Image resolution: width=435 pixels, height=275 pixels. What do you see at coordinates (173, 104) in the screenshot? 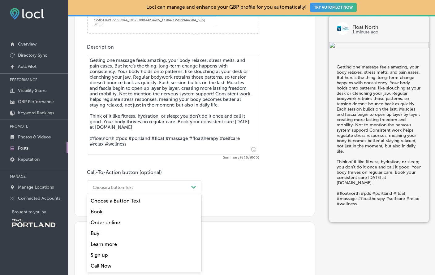
I see `textarea: Getting one massage feels amazing, your body relaxes, stress melts, and pain eases. But here’s th...` at bounding box center [173, 104].